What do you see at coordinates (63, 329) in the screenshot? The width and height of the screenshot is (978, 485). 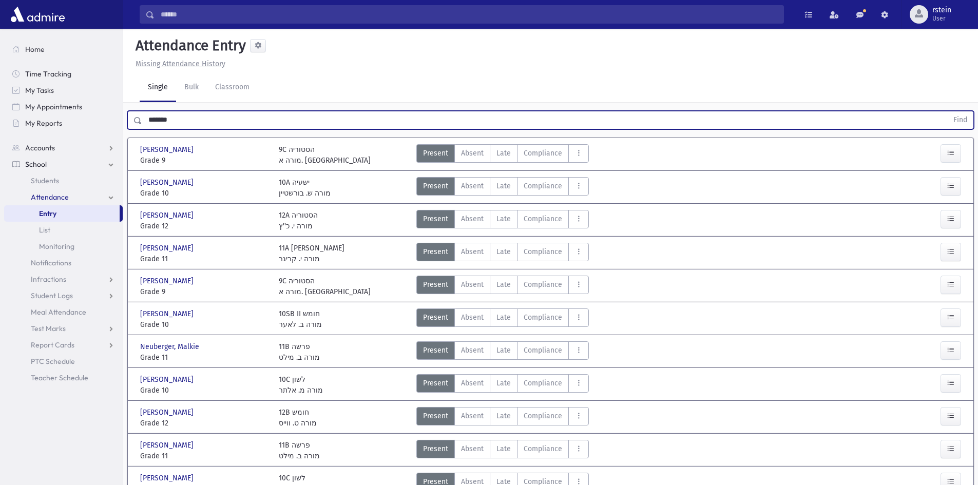 I see `a: Test Marks` at bounding box center [63, 329].